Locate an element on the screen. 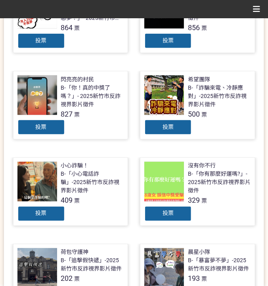 The image size is (268, 286). div: 晨星小隊 is located at coordinates (199, 252).